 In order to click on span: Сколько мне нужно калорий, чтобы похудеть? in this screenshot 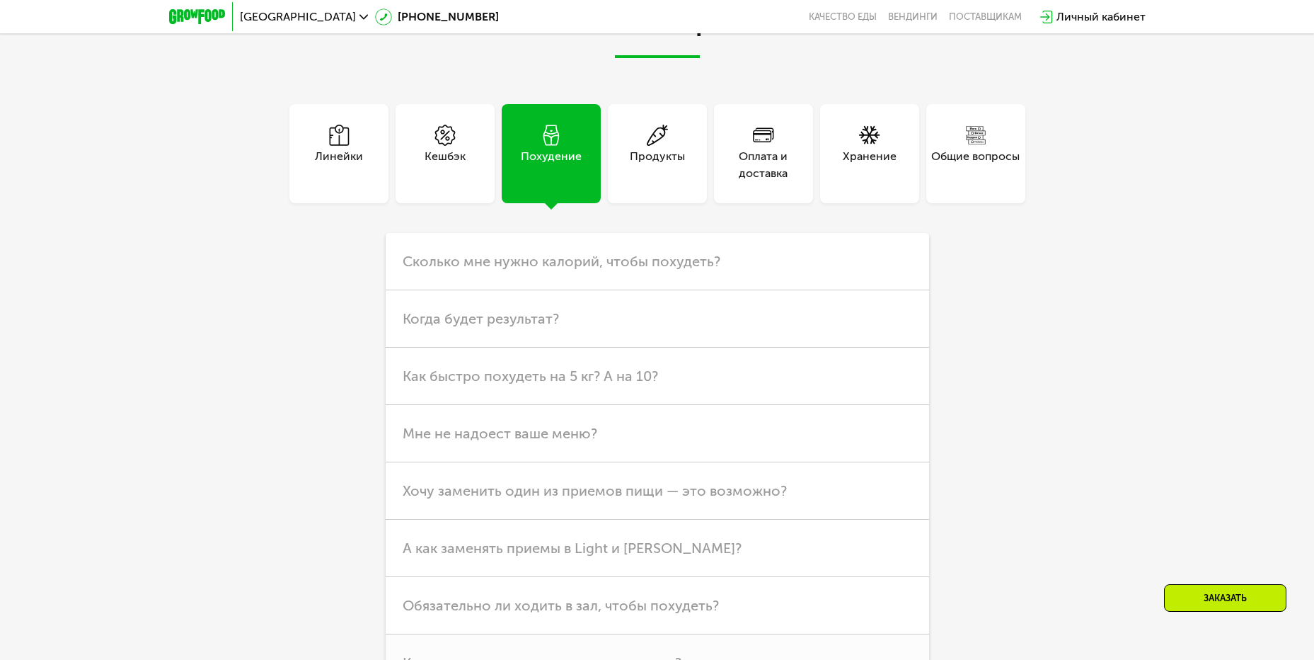, I will do `click(561, 261)`.